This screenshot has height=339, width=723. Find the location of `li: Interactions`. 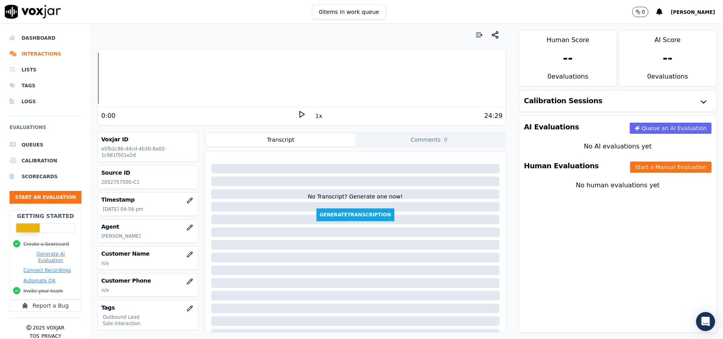

li: Interactions is located at coordinates (45, 54).